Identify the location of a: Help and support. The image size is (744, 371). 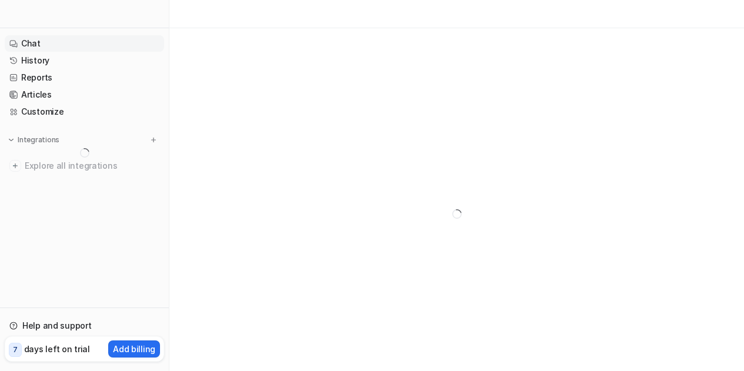
(84, 326).